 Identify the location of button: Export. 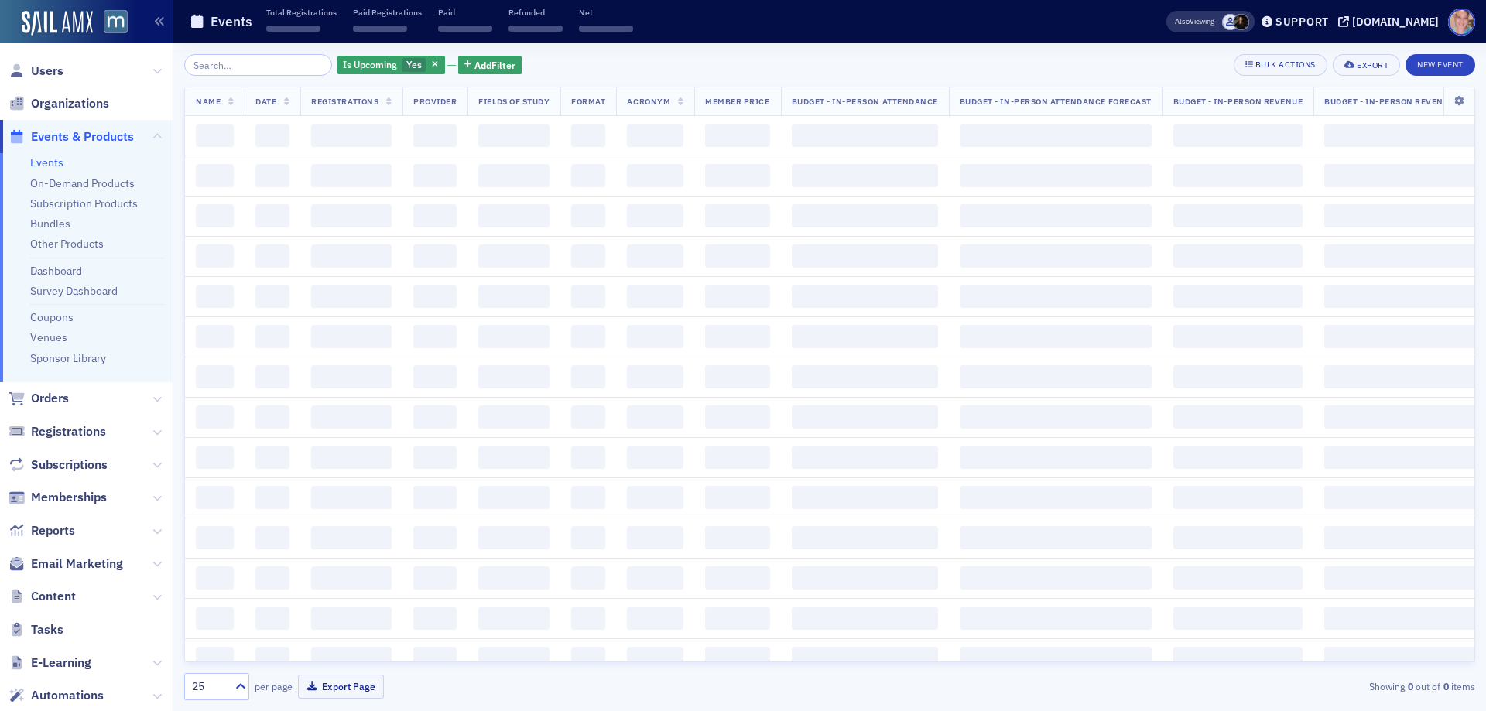
(1366, 65).